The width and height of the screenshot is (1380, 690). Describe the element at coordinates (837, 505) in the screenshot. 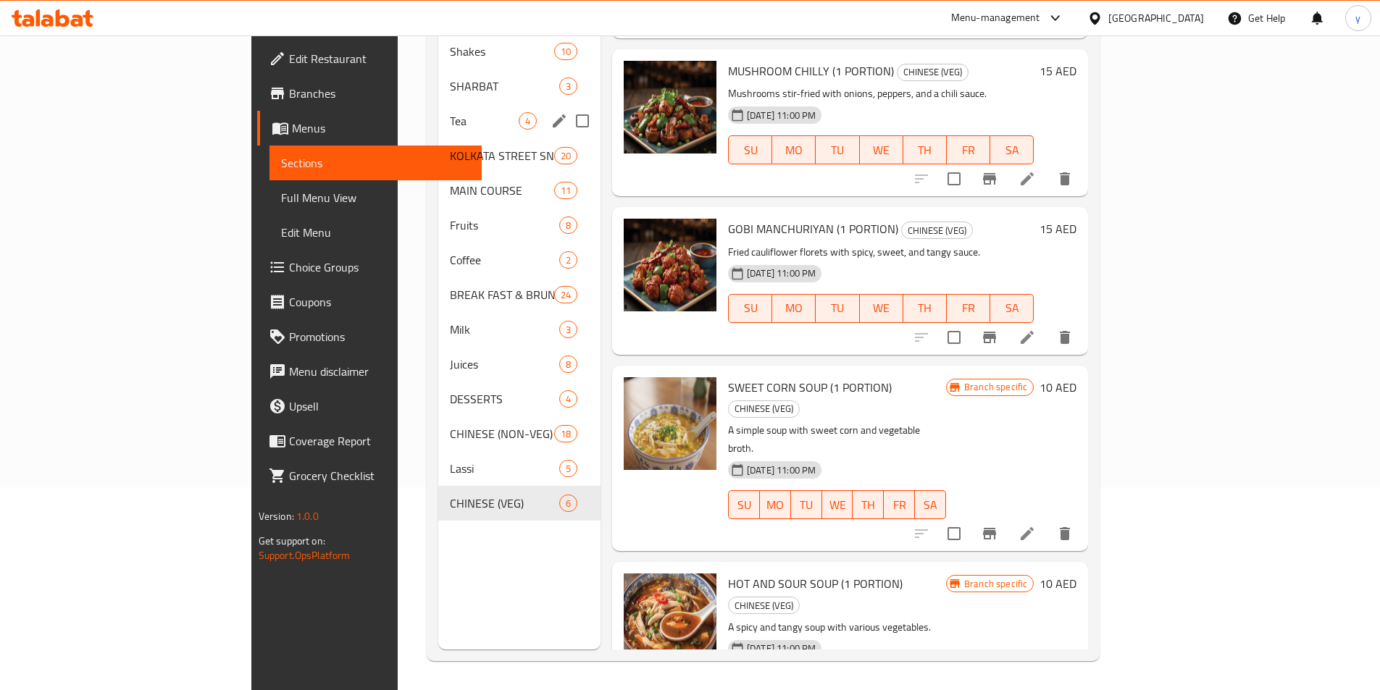

I see `span: WE` at that location.